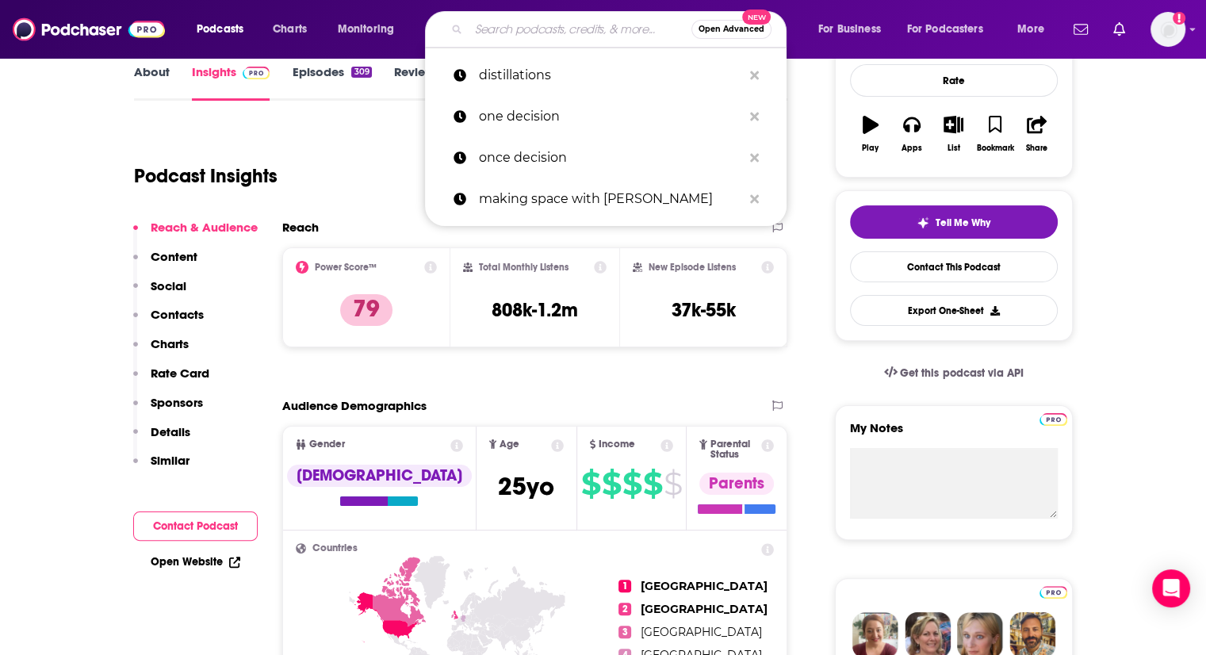  Describe the element at coordinates (327, 444) in the screenshot. I see `span: Gender` at that location.